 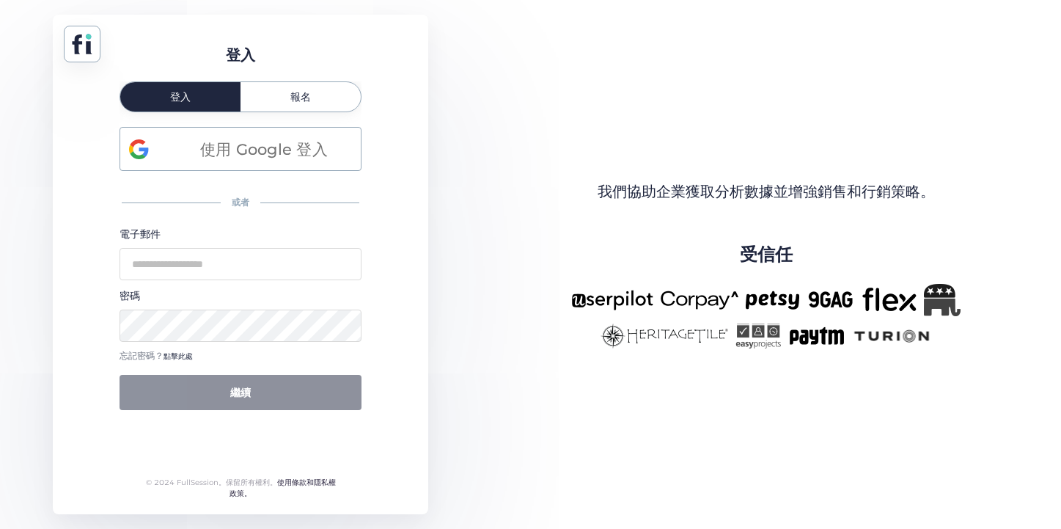 I want to click on img: 9gag-new.png, so click(x=831, y=300).